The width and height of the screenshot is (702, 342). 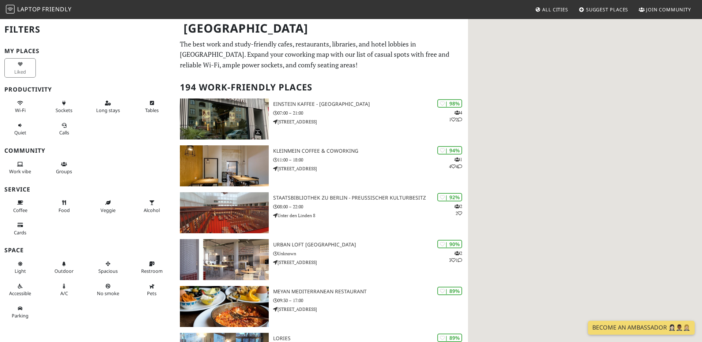 I want to click on button: Light, so click(x=20, y=267).